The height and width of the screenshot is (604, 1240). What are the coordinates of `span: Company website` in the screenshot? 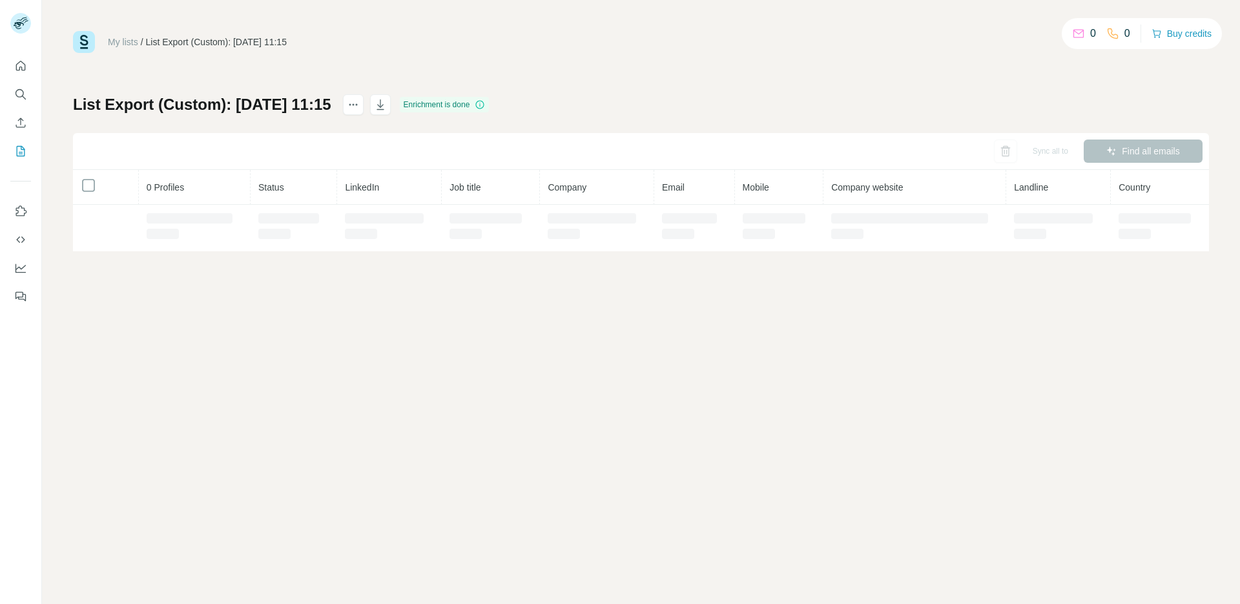 It's located at (867, 187).